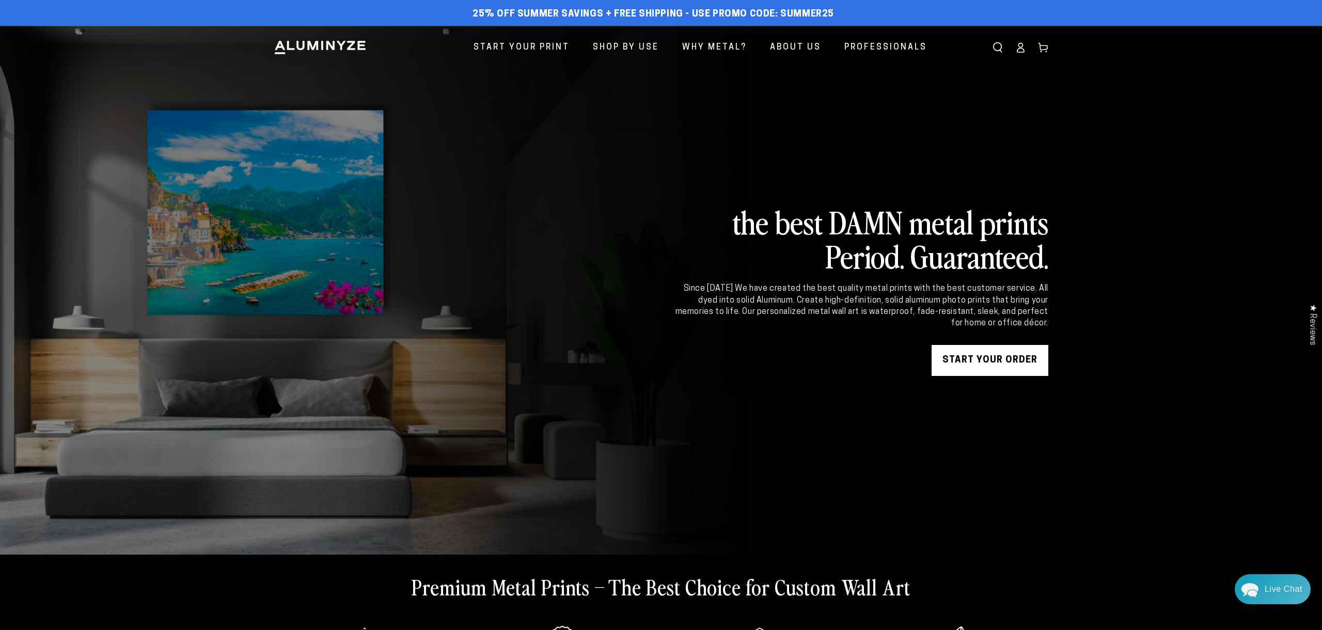 The image size is (1322, 630). I want to click on div: Chat widget toggle, so click(1272, 589).